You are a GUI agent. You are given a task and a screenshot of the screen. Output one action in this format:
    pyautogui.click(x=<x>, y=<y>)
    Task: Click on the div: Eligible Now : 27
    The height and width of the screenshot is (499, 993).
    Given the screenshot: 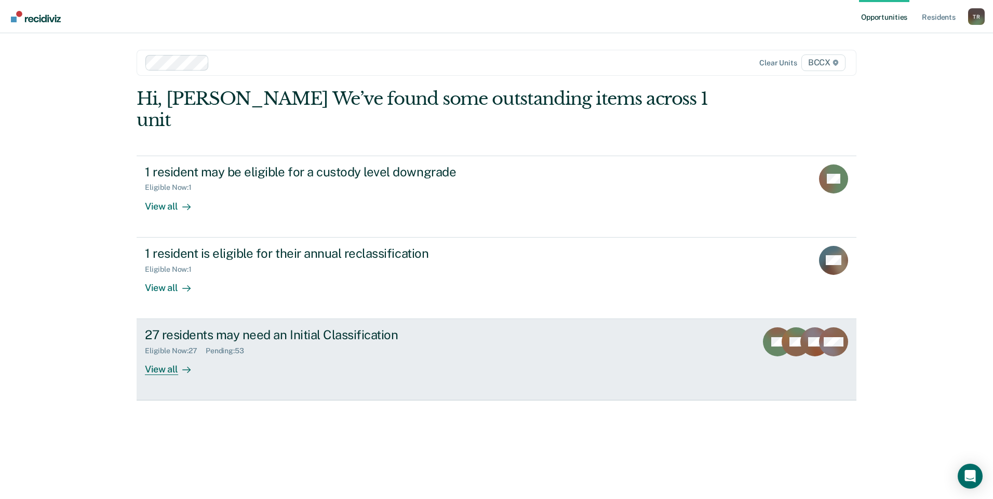 What is the action you would take?
    pyautogui.click(x=175, y=351)
    